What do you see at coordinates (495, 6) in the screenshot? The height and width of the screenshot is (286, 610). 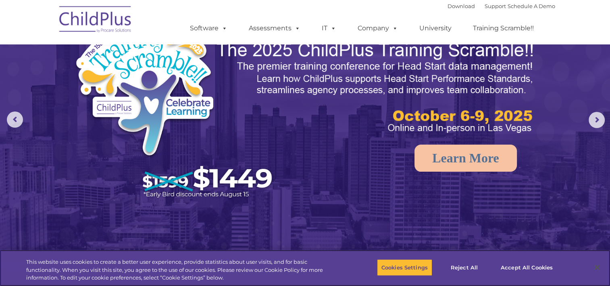 I see `a: Support` at bounding box center [495, 6].